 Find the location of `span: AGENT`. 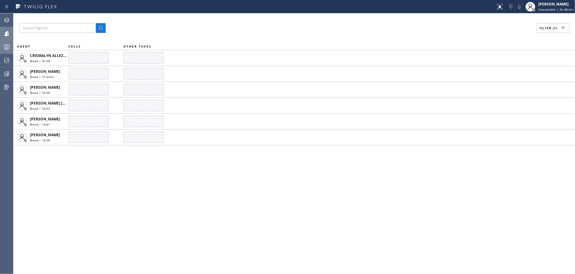

span: AGENT is located at coordinates (24, 46).